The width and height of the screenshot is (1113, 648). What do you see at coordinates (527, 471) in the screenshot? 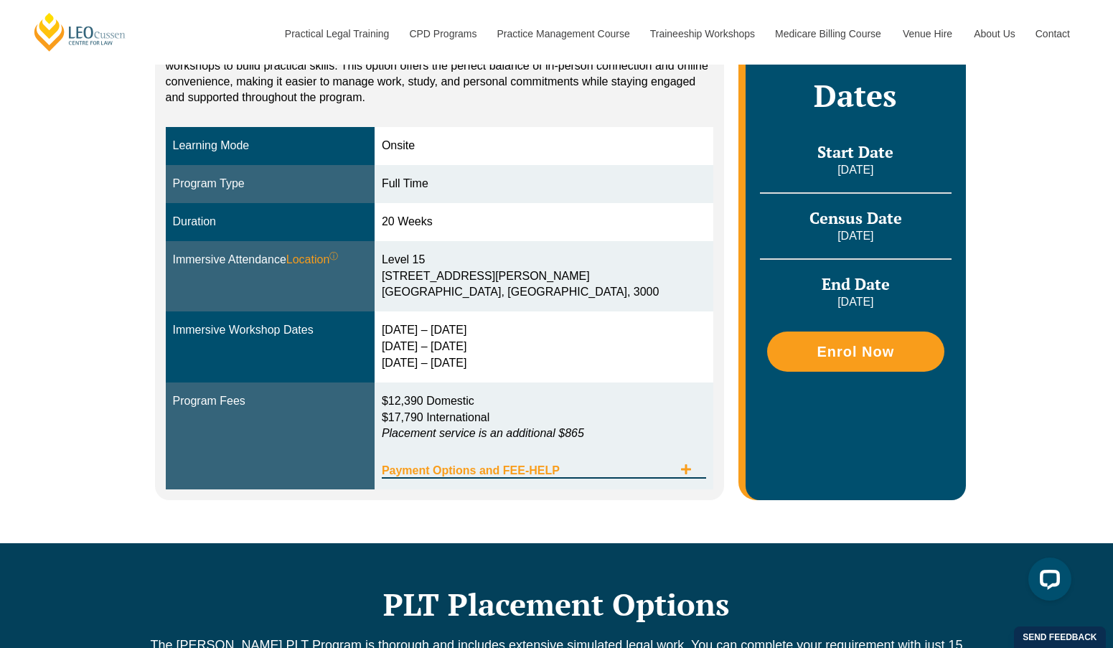
I see `span: Payment Options and FEE-HELP` at bounding box center [527, 471].